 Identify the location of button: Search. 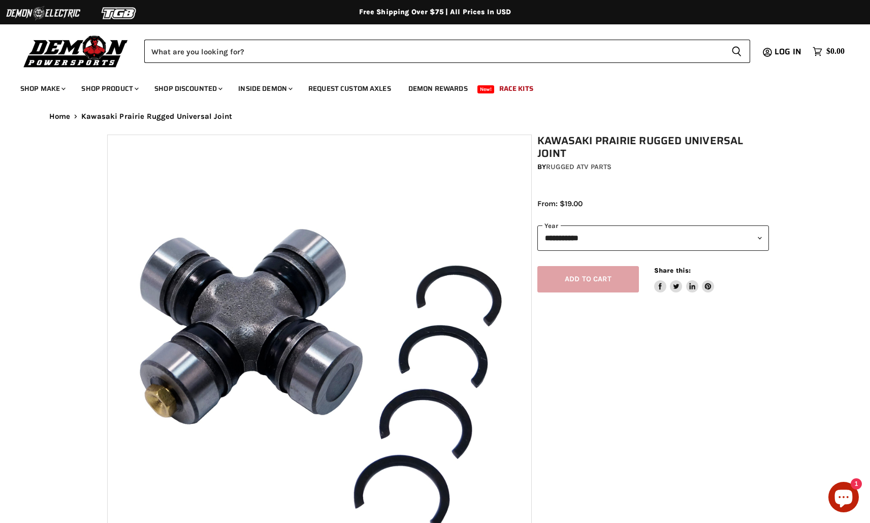
(736, 51).